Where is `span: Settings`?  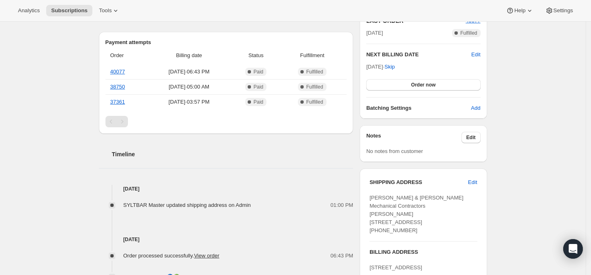 span: Settings is located at coordinates (563, 11).